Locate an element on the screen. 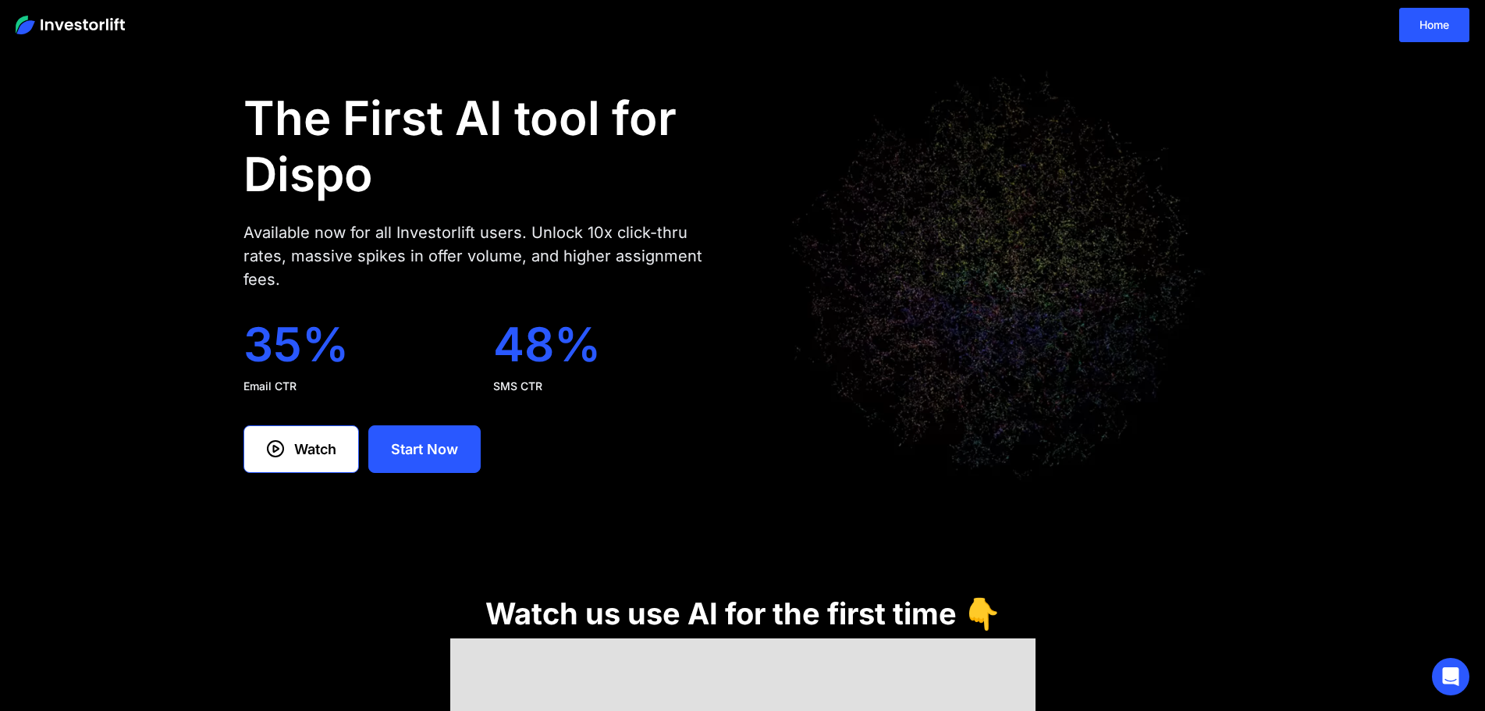 Image resolution: width=1485 pixels, height=711 pixels. div: Watch is located at coordinates (315, 449).